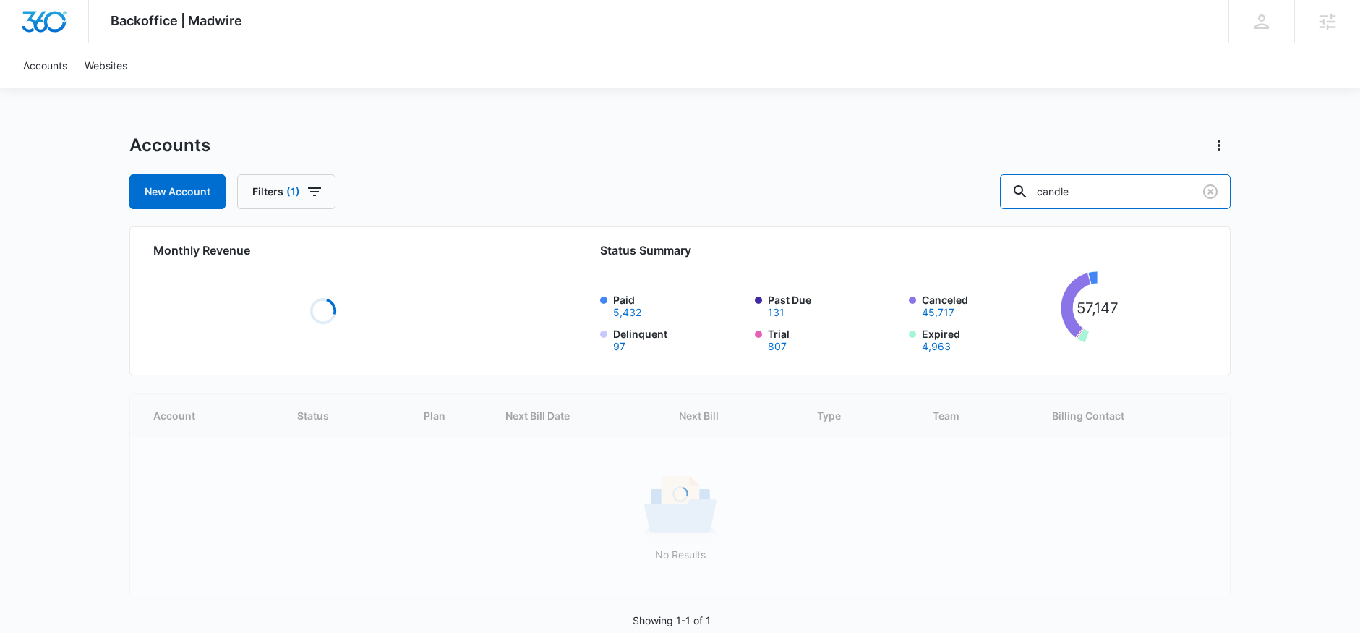 The width and height of the screenshot is (1360, 633). Describe the element at coordinates (323, 250) in the screenshot. I see `h2: Monthly Revenue` at that location.